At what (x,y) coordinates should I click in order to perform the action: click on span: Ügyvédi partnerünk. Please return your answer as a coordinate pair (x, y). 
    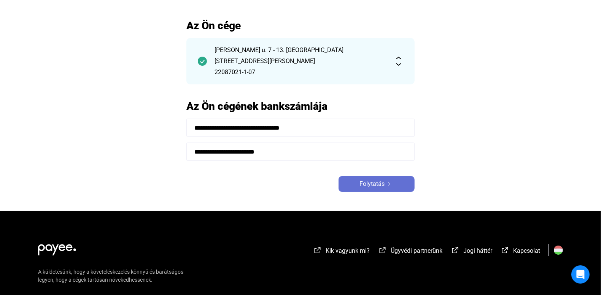
    Looking at the image, I should click on (417, 251).